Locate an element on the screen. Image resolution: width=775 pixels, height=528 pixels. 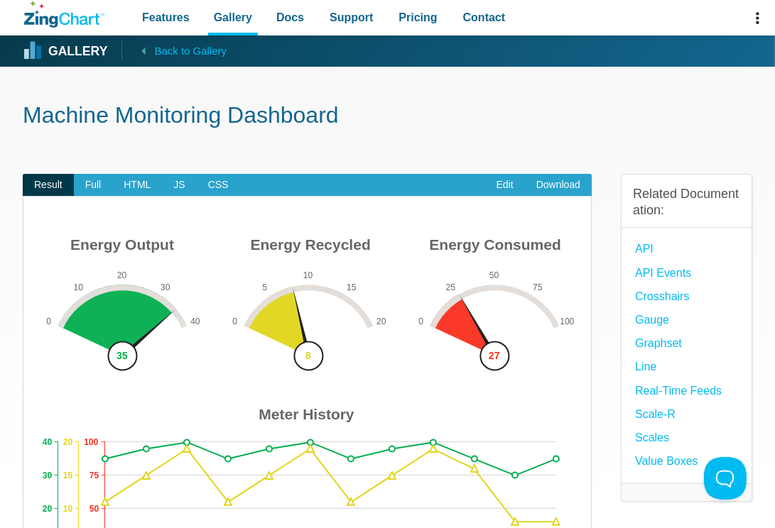
span: Back to Gallery is located at coordinates (190, 51).